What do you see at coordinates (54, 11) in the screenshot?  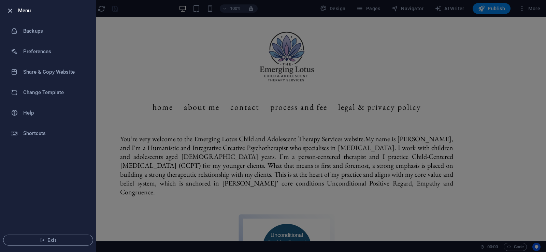 I see `h6: Menu` at bounding box center [54, 11].